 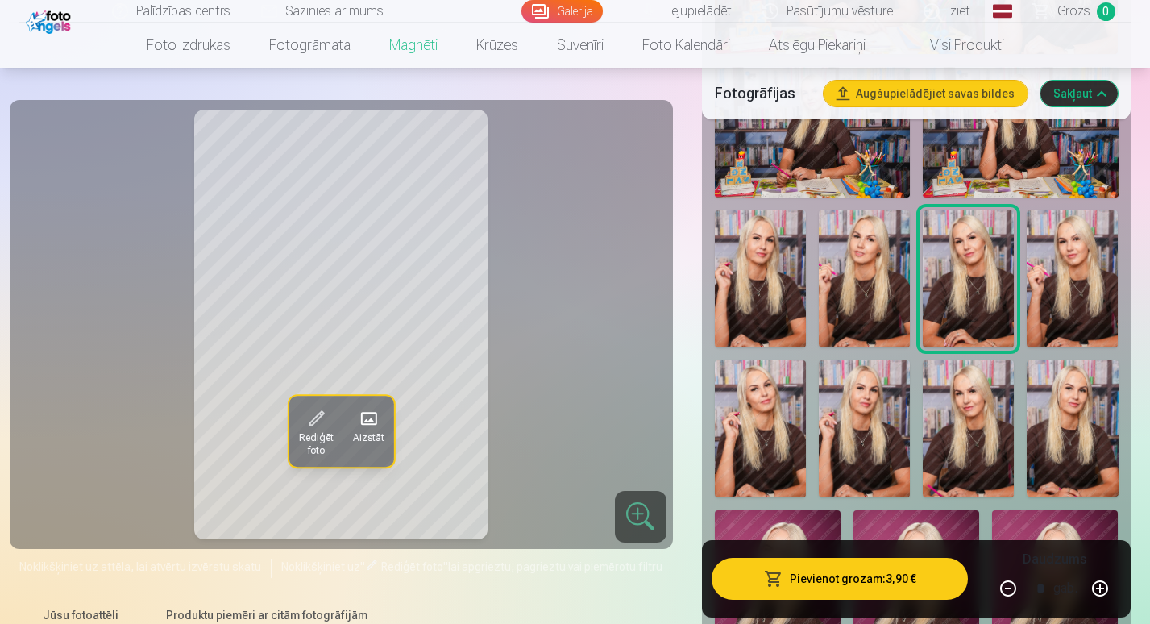 What do you see at coordinates (555, 566) in the screenshot?
I see `span: lai apgrieztu, pagrieztu vai piemērotu filtru` at bounding box center [555, 566].